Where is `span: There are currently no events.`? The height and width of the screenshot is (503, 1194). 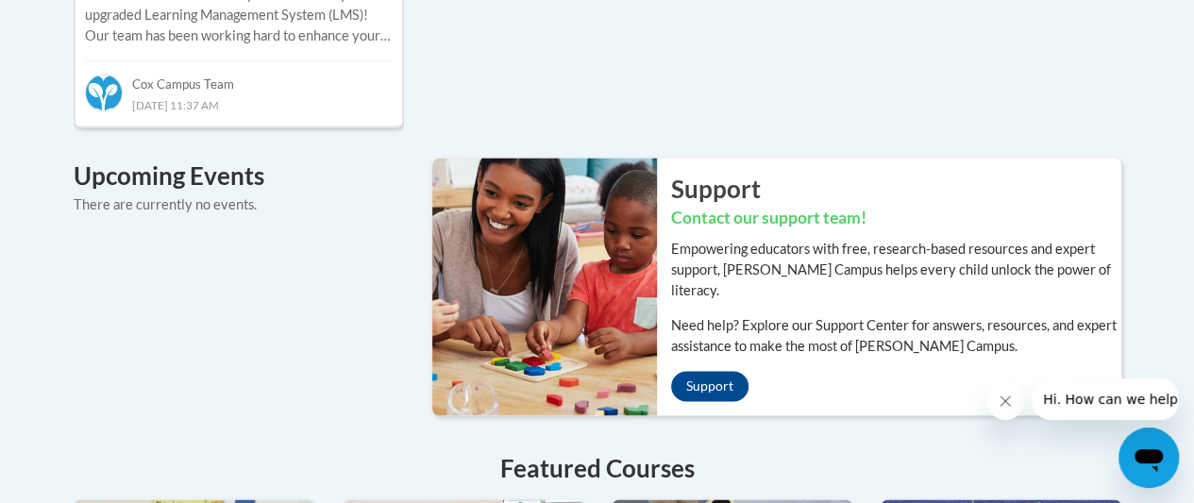
span: There are currently no events. is located at coordinates (165, 204).